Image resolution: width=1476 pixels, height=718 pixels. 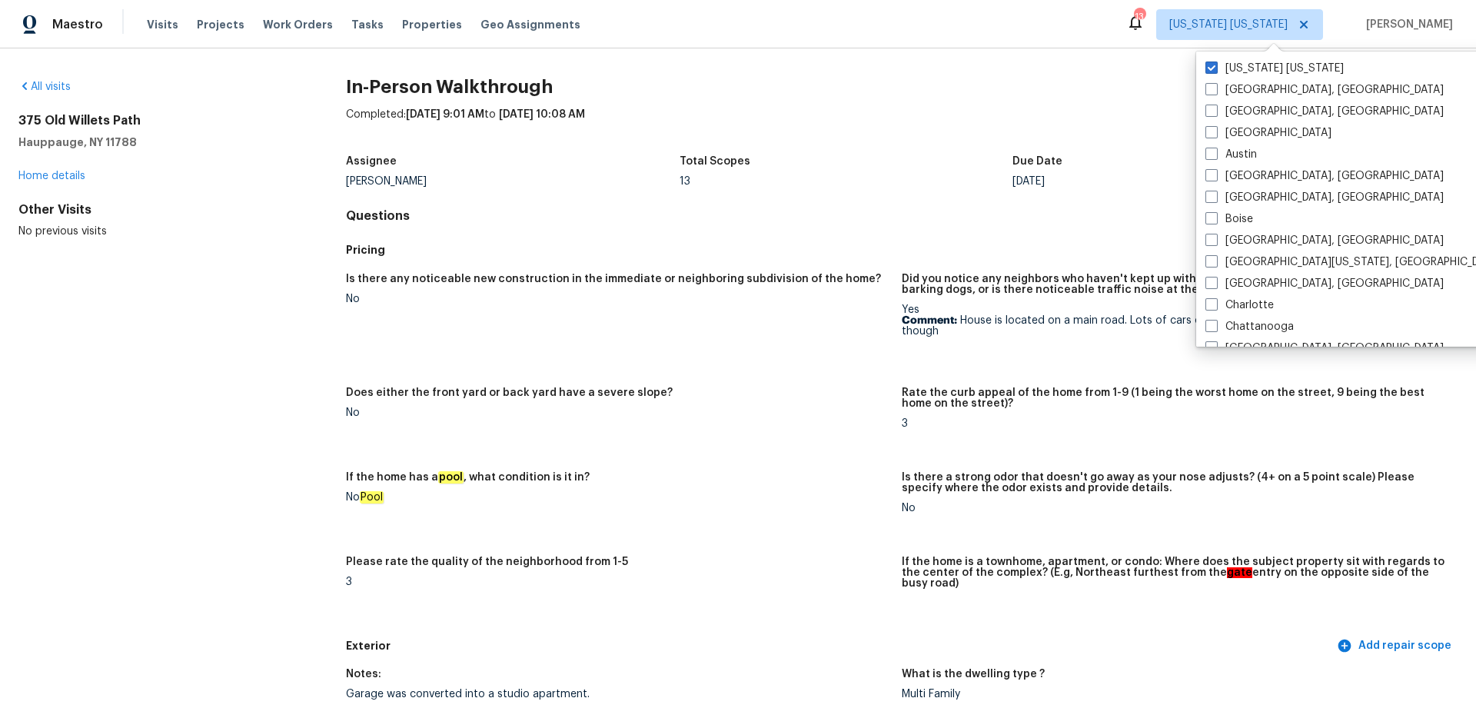 What do you see at coordinates (1037, 161) in the screenshot?
I see `h5: Due Date` at bounding box center [1037, 161].